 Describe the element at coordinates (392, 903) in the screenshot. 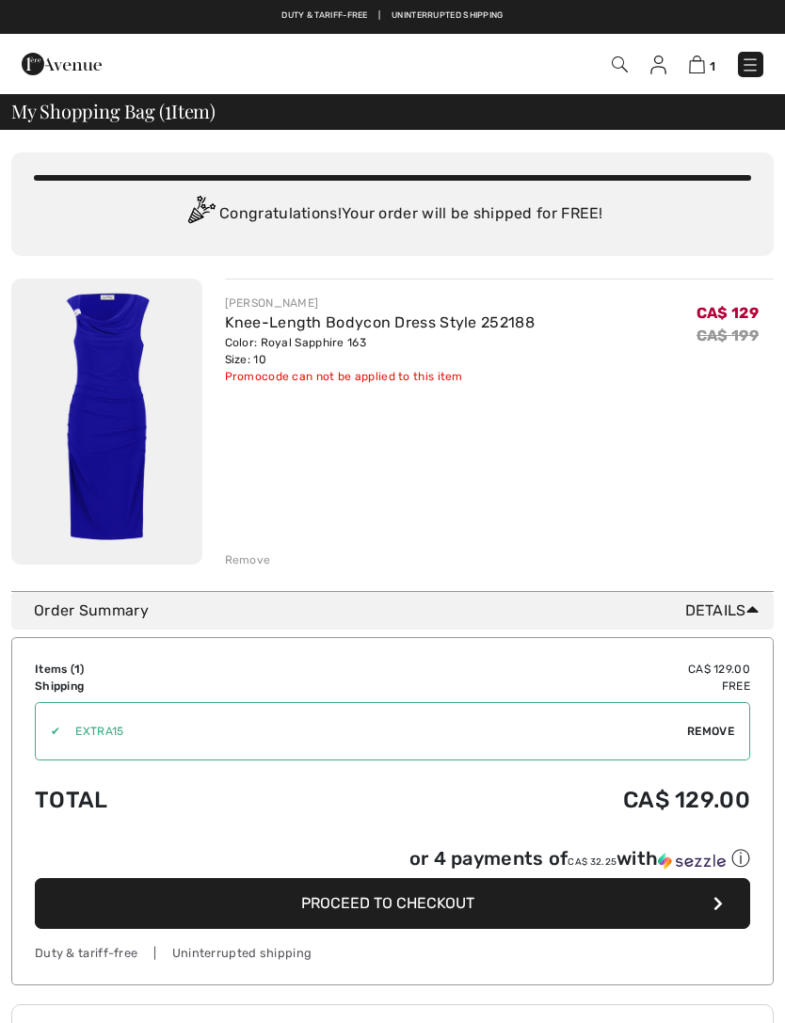

I see `button: Proceed to Checkout` at that location.